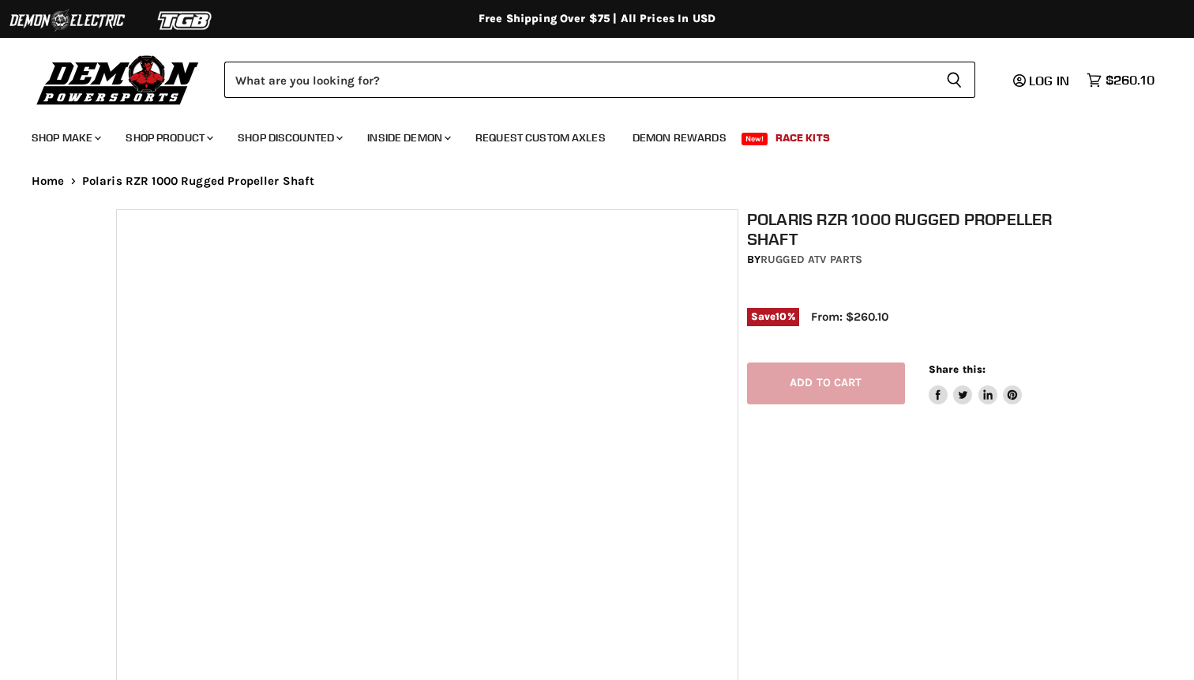 Image resolution: width=1194 pixels, height=680 pixels. Describe the element at coordinates (585, 134) in the screenshot. I see `ul: Main menu` at that location.